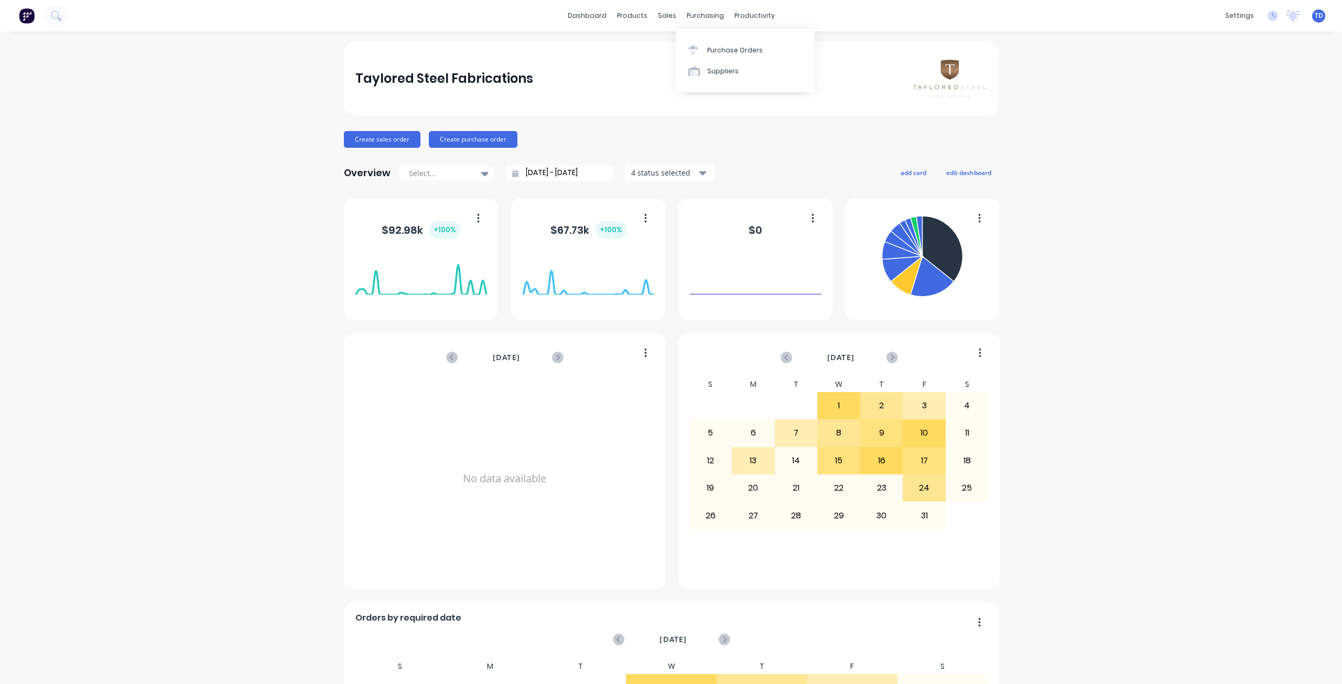 The width and height of the screenshot is (1342, 684). Describe the element at coordinates (968, 172) in the screenshot. I see `button: edit dashboard` at that location.